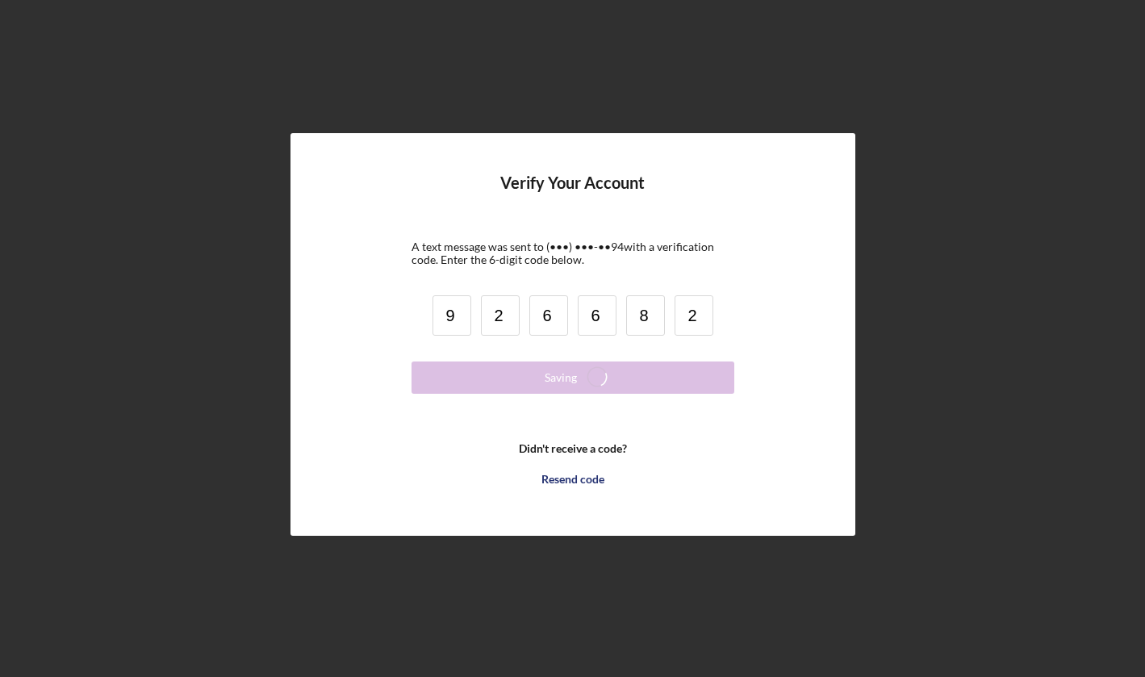  What do you see at coordinates (573, 449) in the screenshot?
I see `b: Didn't receive a code?` at bounding box center [573, 449].